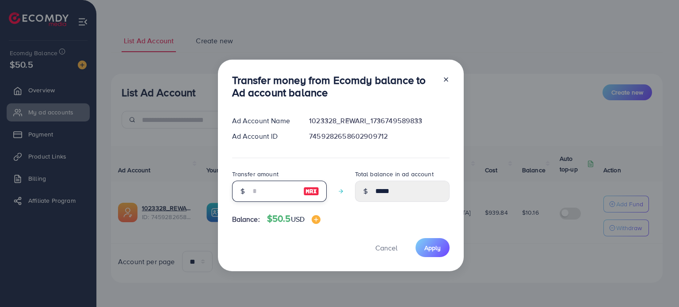 This screenshot has height=307, width=679. Describe the element at coordinates (246, 219) in the screenshot. I see `span: Balance:` at that location.